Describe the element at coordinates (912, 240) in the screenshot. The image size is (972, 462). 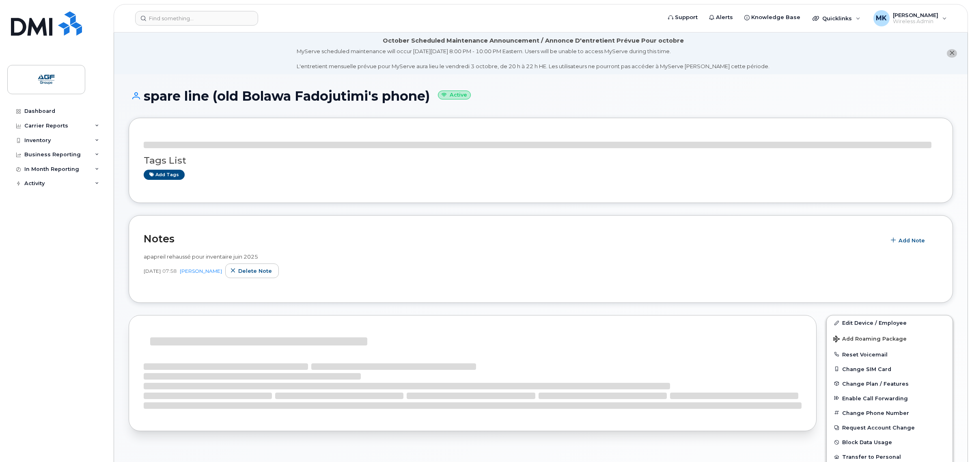
I see `span: Add Note` at that location.